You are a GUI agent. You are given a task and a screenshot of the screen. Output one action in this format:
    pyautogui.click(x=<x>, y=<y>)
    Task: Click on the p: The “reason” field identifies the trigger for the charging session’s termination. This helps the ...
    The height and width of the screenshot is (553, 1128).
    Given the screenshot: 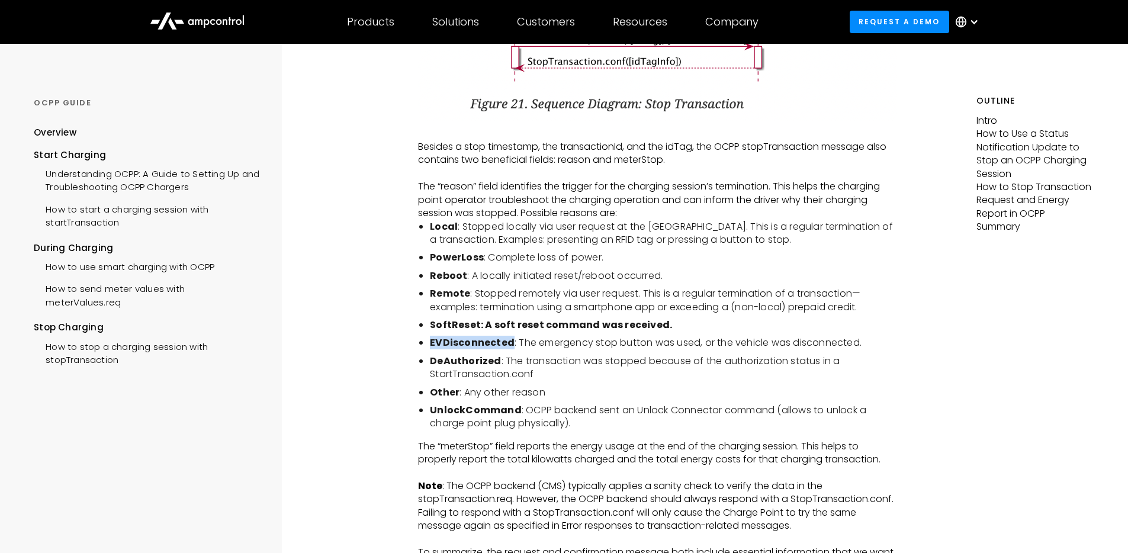 What is the action you would take?
    pyautogui.click(x=657, y=200)
    